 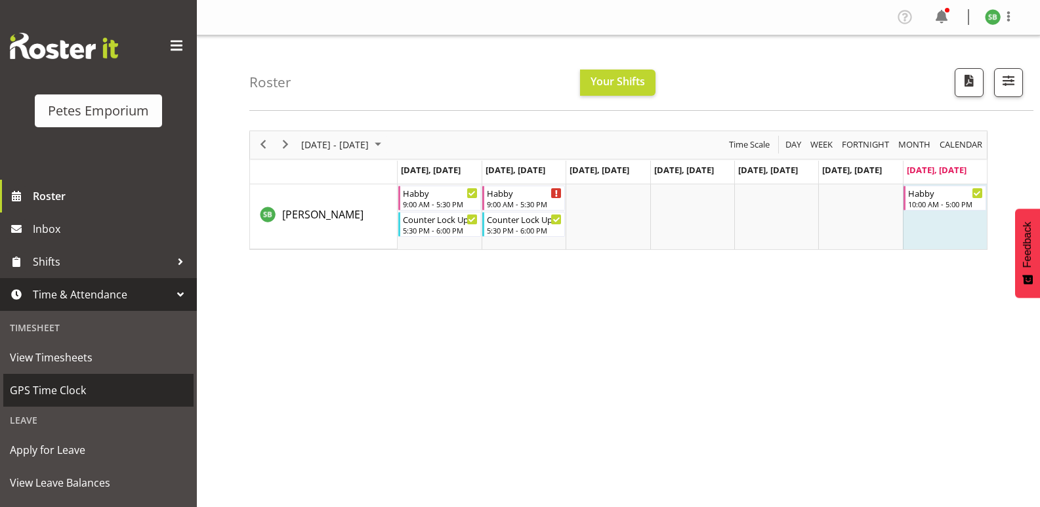 What do you see at coordinates (794, 144) in the screenshot?
I see `button: Timeline Day` at bounding box center [794, 144].